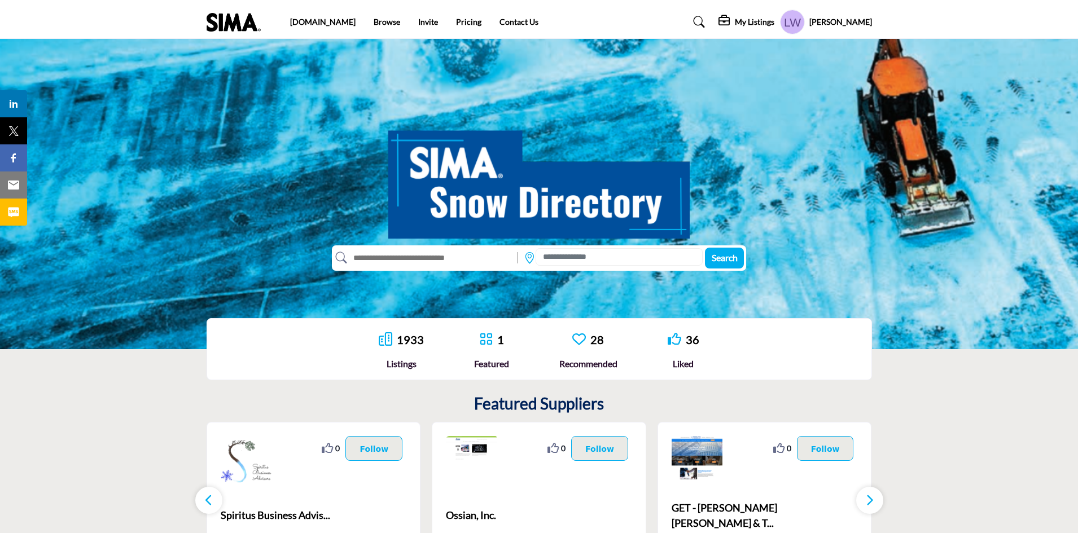  Describe the element at coordinates (486, 340) in the screenshot. I see `a: Go to Featured` at that location.